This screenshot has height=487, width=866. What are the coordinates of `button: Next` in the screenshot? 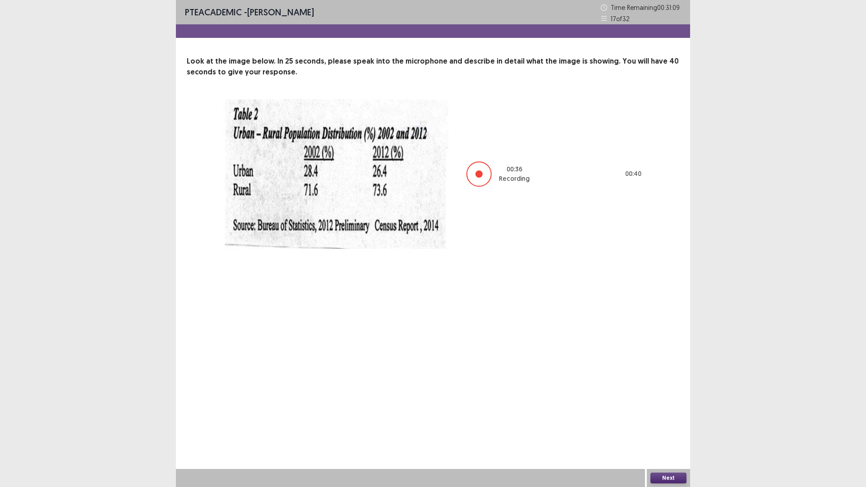 It's located at (669, 478).